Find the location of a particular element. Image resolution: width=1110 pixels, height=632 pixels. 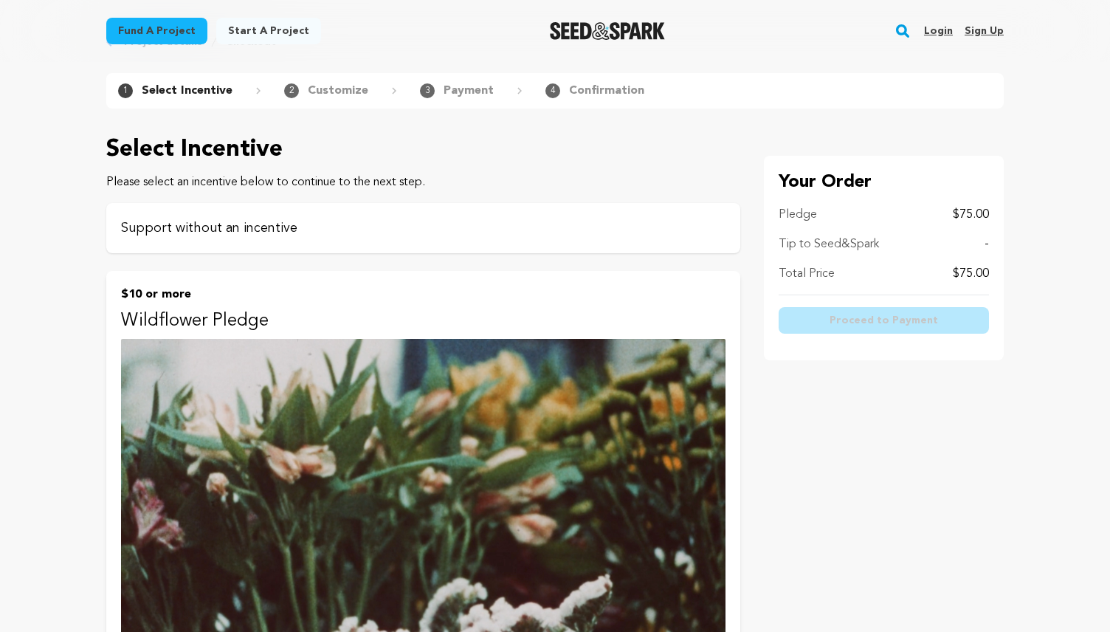

a: Start a project is located at coordinates (269, 31).